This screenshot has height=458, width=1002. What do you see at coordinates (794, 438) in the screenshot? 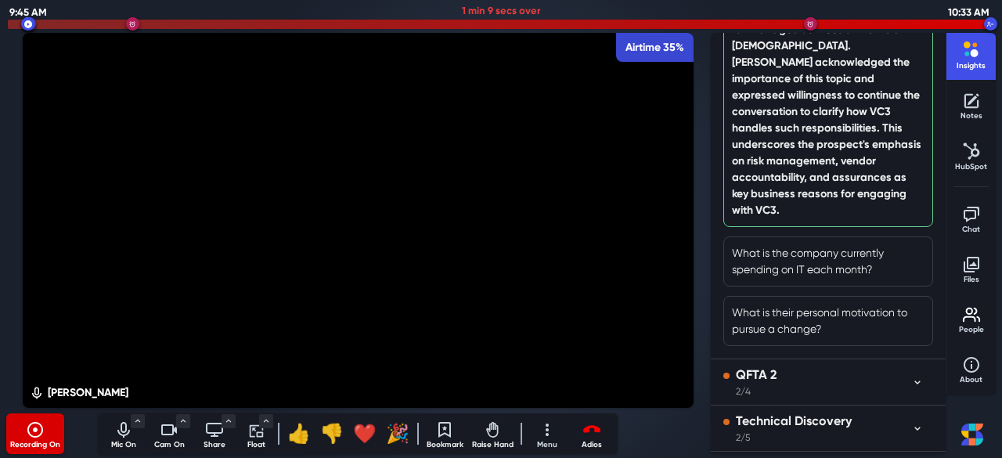
I see `div: 2/5` at bounding box center [794, 438].